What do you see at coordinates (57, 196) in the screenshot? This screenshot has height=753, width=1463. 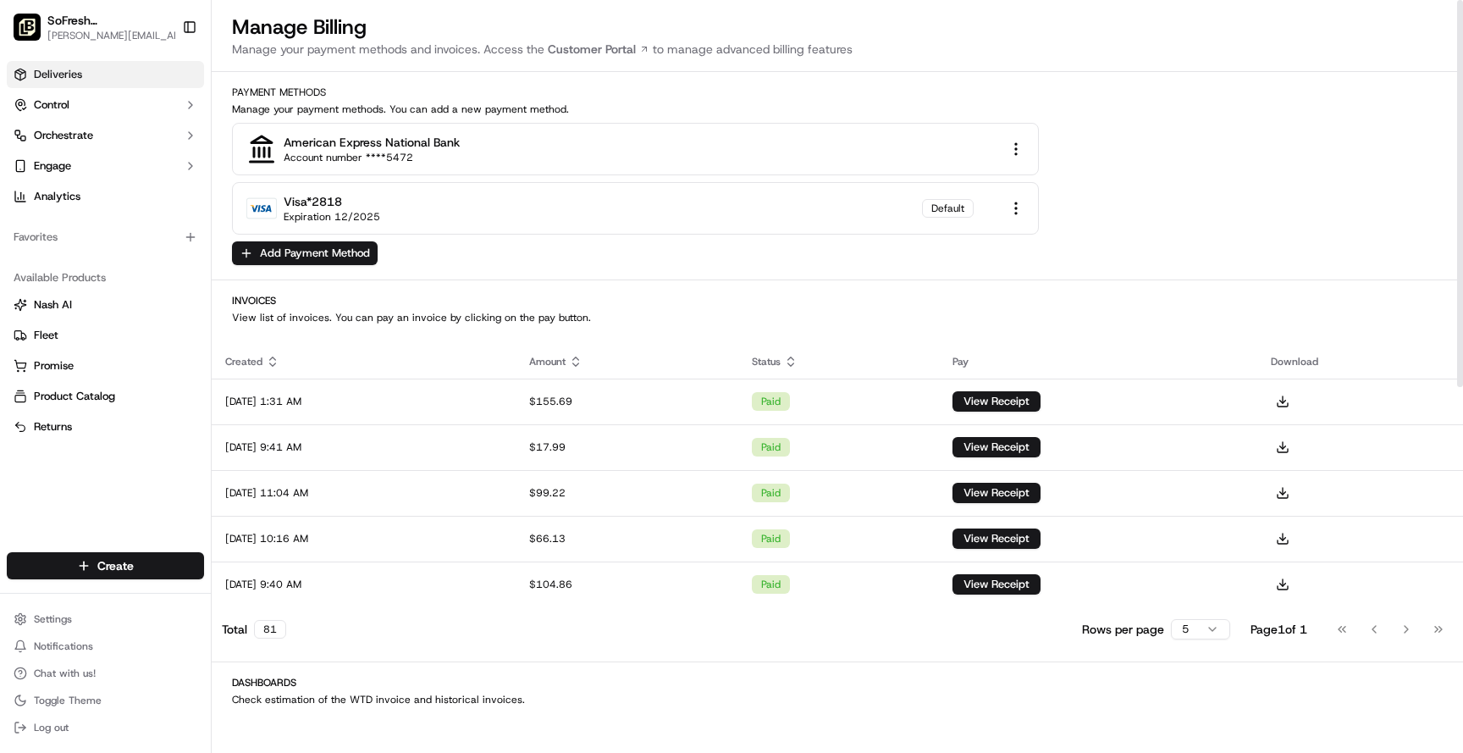 I see `span: Analytics` at bounding box center [57, 196].